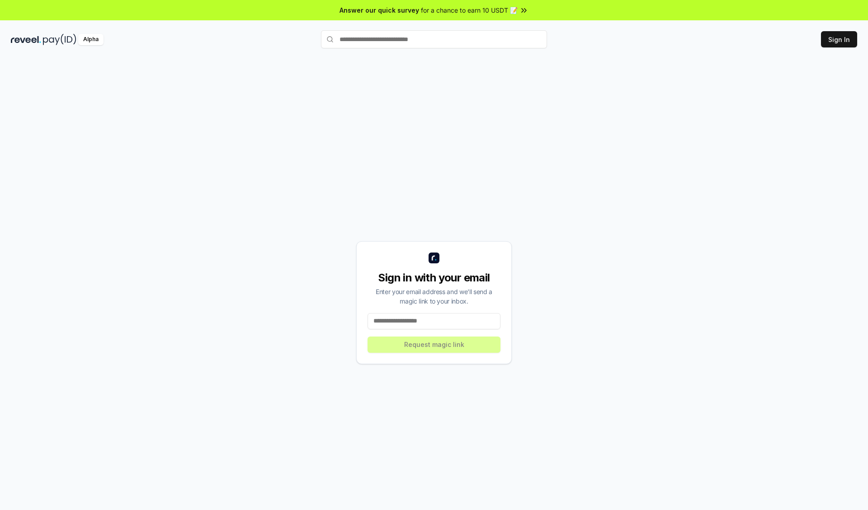 The height and width of the screenshot is (510, 868). Describe the element at coordinates (469, 10) in the screenshot. I see `span: for a chance to earn 10 USDT 📝` at that location.